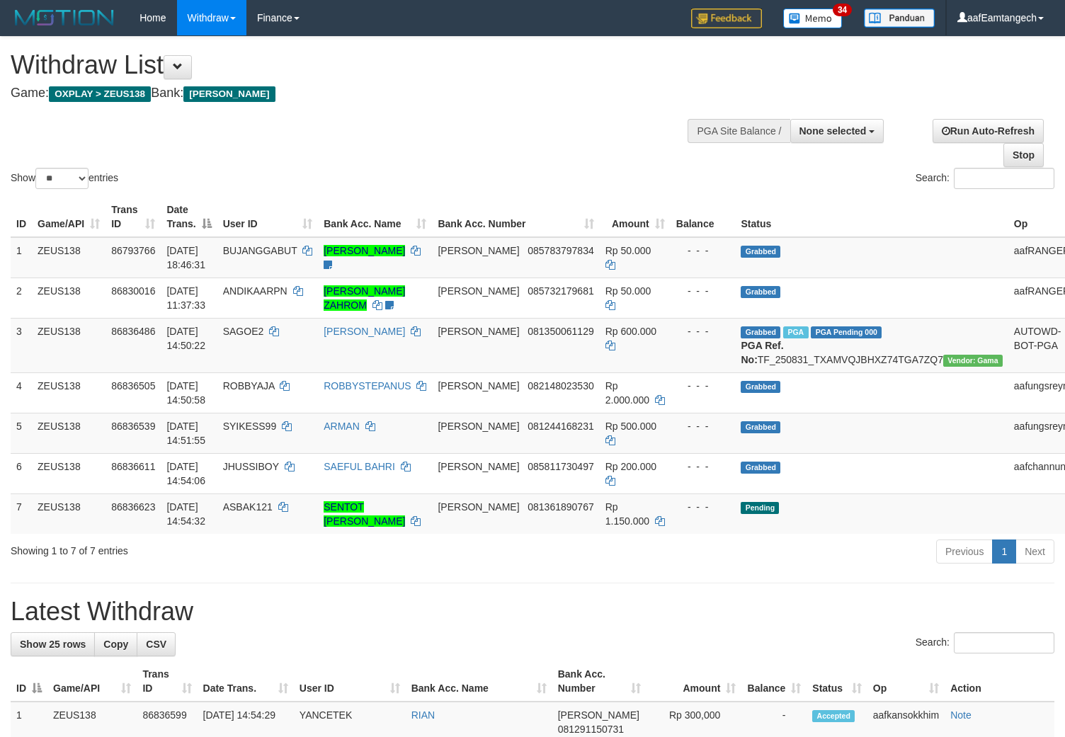  I want to click on span: 86836505, so click(133, 386).